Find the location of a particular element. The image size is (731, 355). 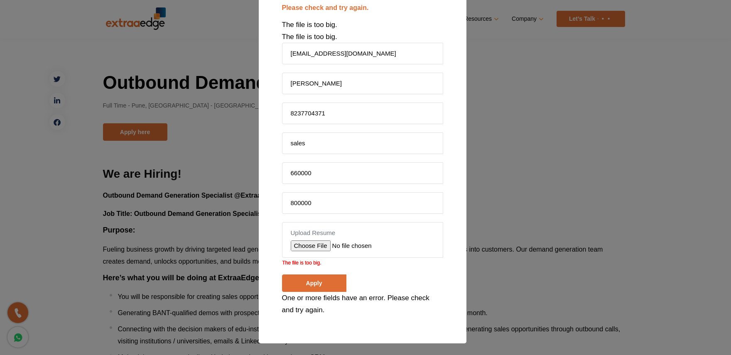

input: Email is located at coordinates (363, 54).